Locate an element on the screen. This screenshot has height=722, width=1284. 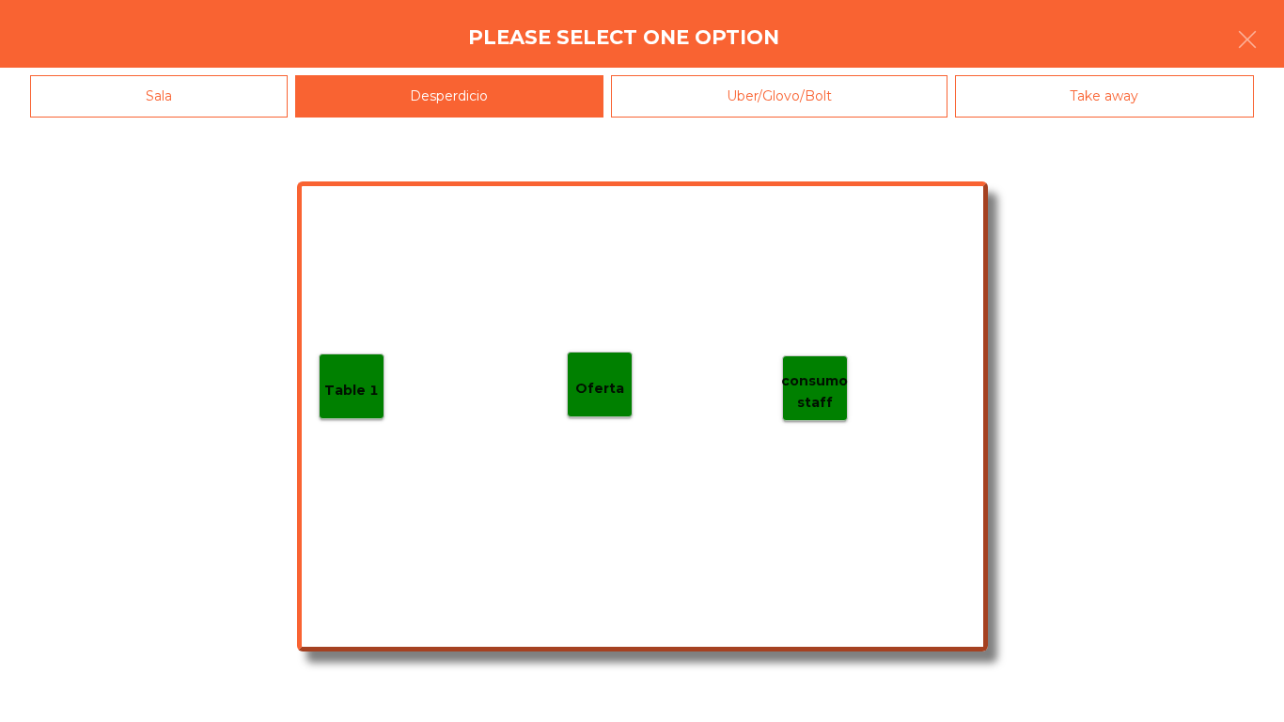
p: Table 1 is located at coordinates (351, 390).